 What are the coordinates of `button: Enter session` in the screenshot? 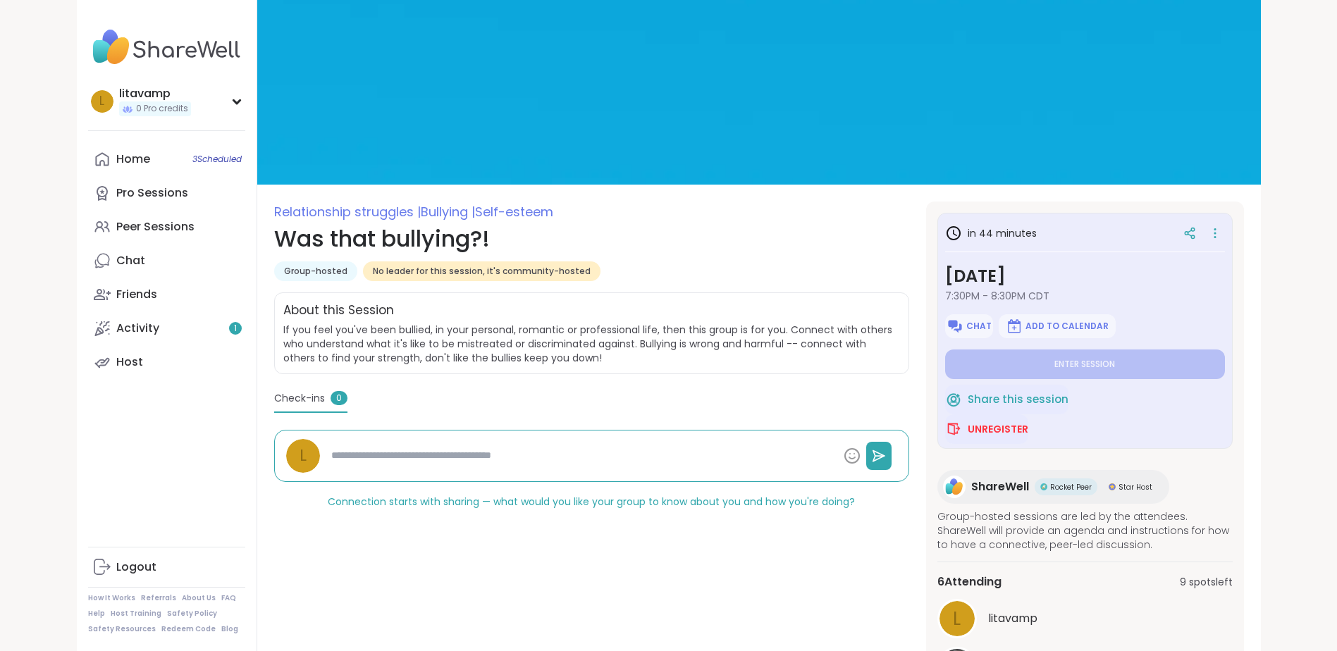 It's located at (1085, 364).